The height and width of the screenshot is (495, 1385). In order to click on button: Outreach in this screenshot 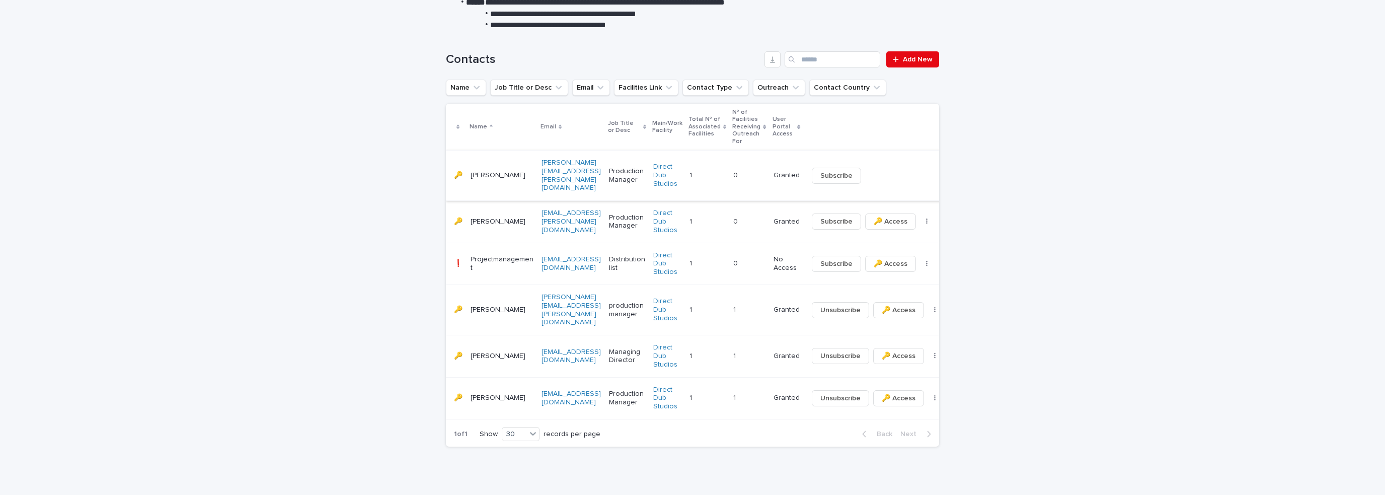, I will do `click(779, 88)`.